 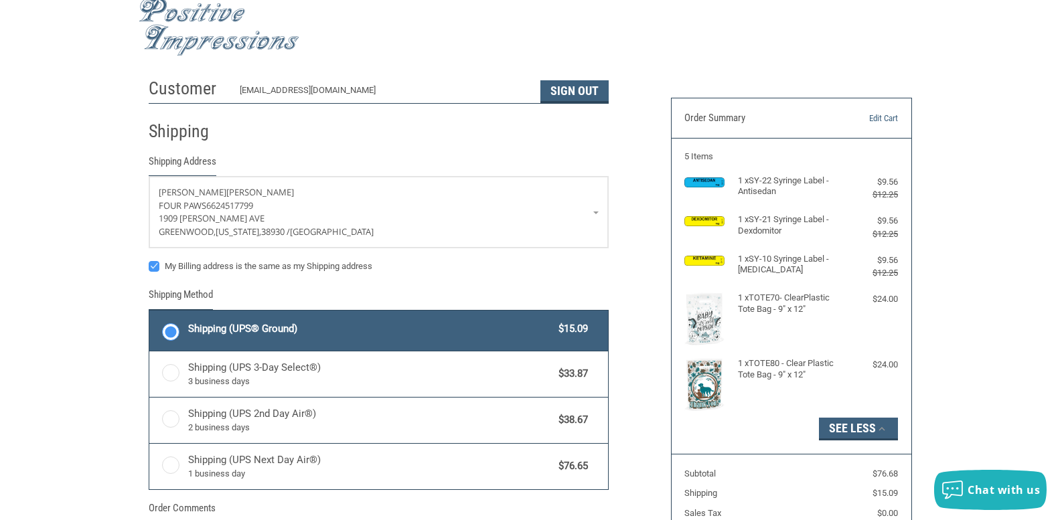 What do you see at coordinates (700, 493) in the screenshot?
I see `span: Shipping` at bounding box center [700, 493].